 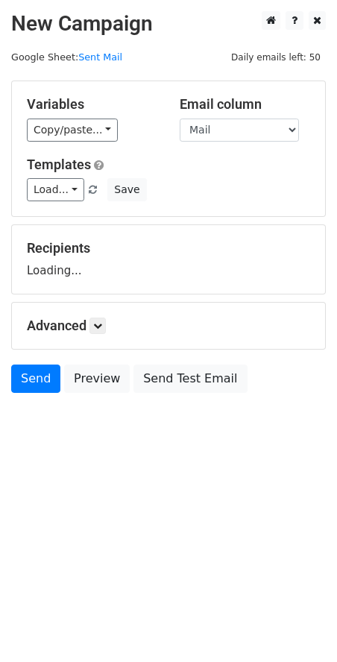 I want to click on span: Daily emails left: 50, so click(x=276, y=57).